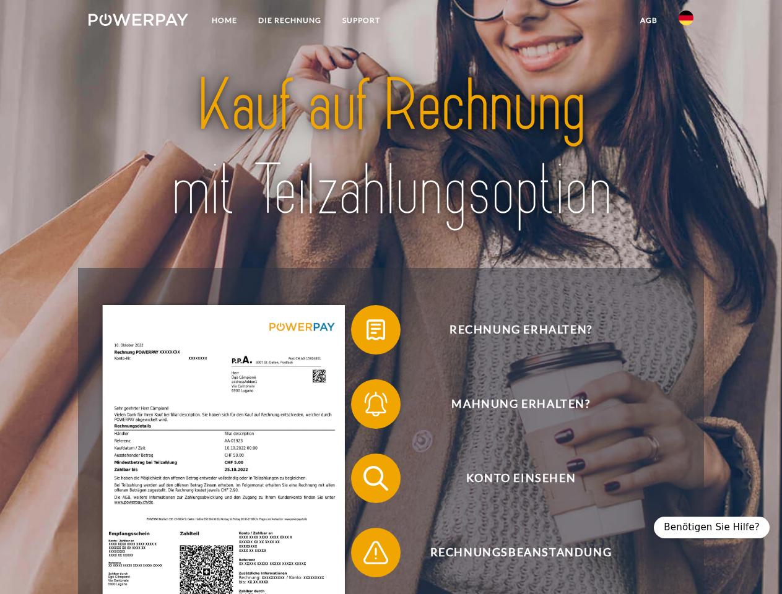 The width and height of the screenshot is (782, 594). Describe the element at coordinates (686, 18) in the screenshot. I see `img: de` at that location.